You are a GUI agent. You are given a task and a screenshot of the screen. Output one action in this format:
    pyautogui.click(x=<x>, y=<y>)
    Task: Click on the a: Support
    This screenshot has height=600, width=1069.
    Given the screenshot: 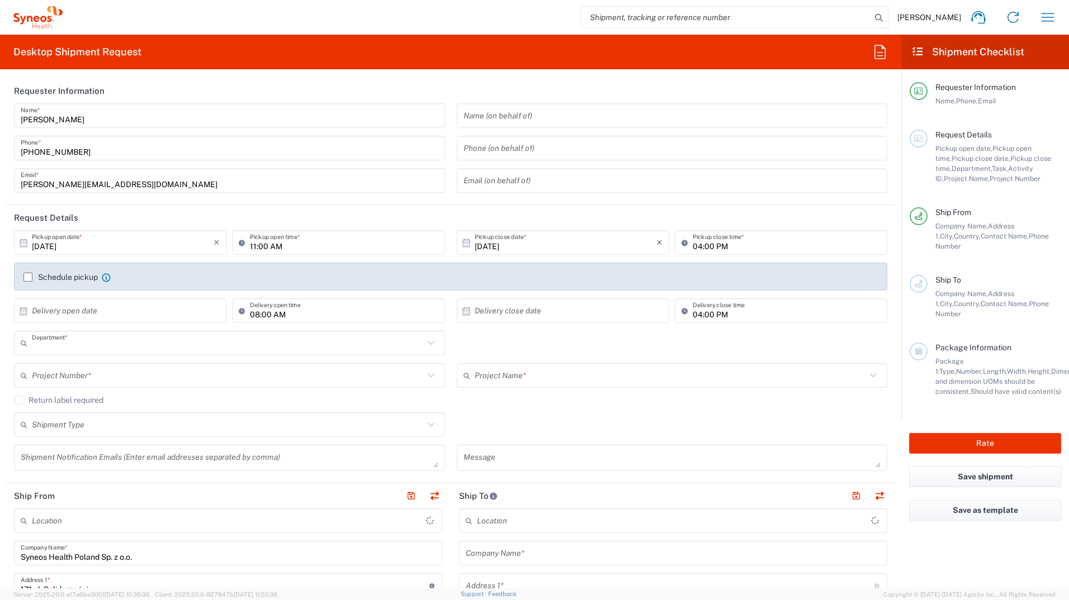 What is the action you would take?
    pyautogui.click(x=475, y=594)
    